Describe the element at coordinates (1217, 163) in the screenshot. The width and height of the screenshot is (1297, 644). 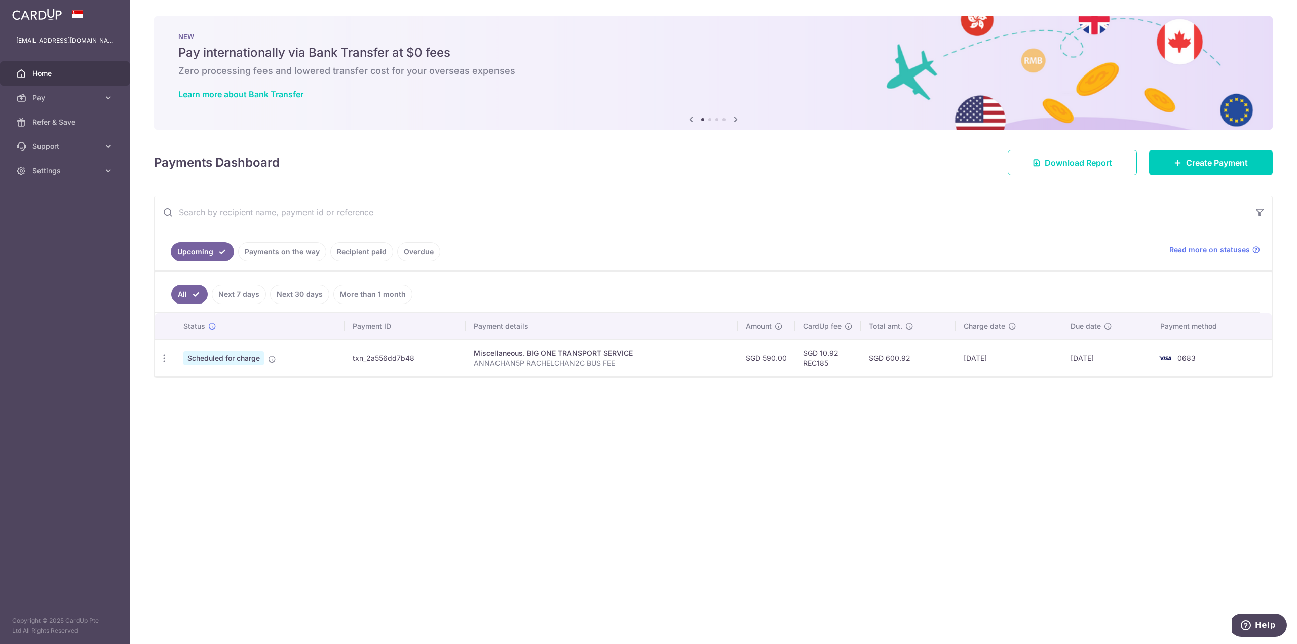
I see `span: Create Payment` at that location.